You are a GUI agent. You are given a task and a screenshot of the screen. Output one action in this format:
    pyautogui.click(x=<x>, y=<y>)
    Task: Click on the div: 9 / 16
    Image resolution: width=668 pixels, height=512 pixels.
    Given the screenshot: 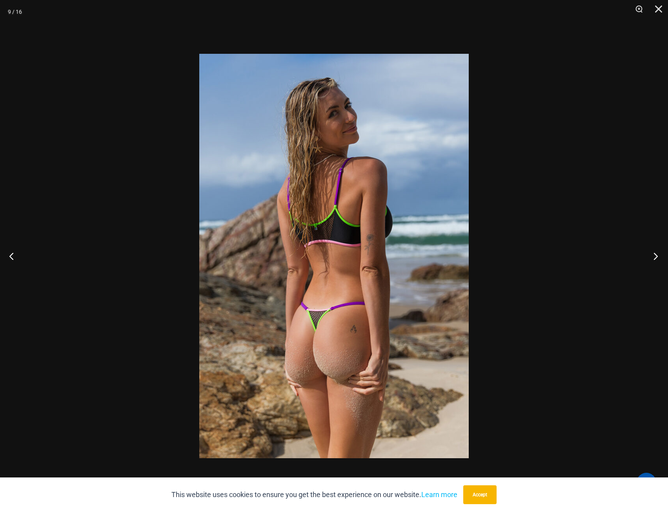 What is the action you would take?
    pyautogui.click(x=15, y=12)
    